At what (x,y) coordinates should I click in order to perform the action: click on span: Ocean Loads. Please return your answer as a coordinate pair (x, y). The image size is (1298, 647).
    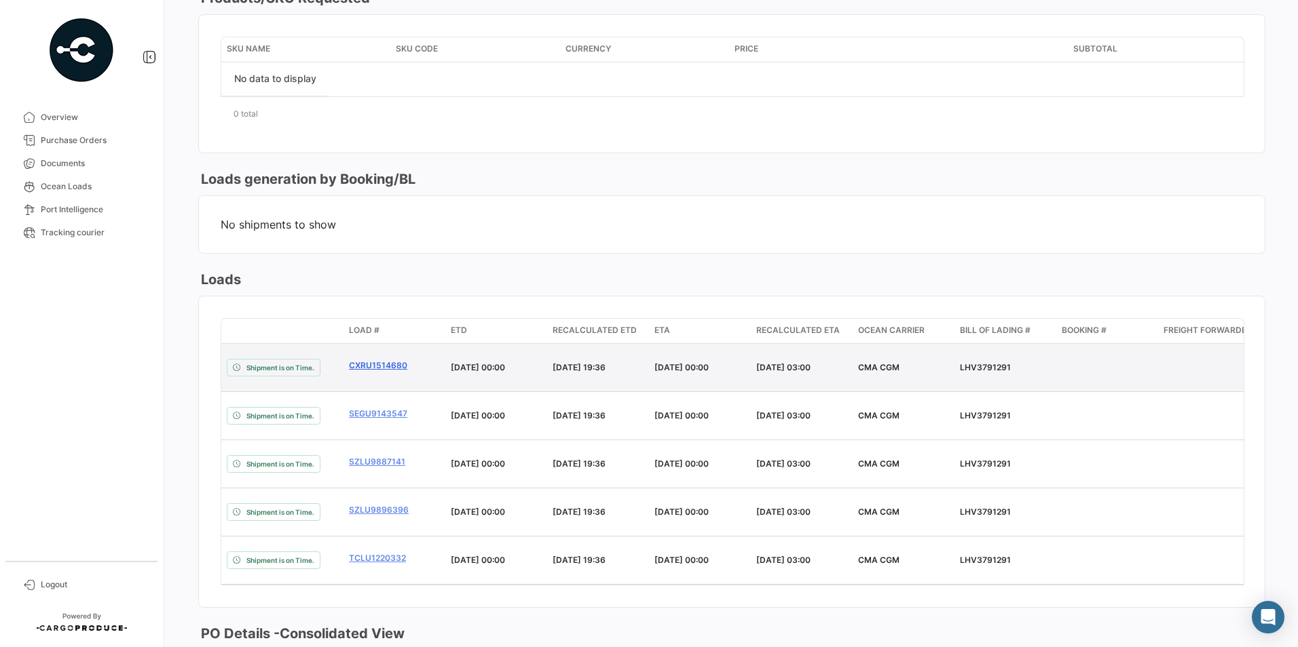
    Looking at the image, I should click on (94, 187).